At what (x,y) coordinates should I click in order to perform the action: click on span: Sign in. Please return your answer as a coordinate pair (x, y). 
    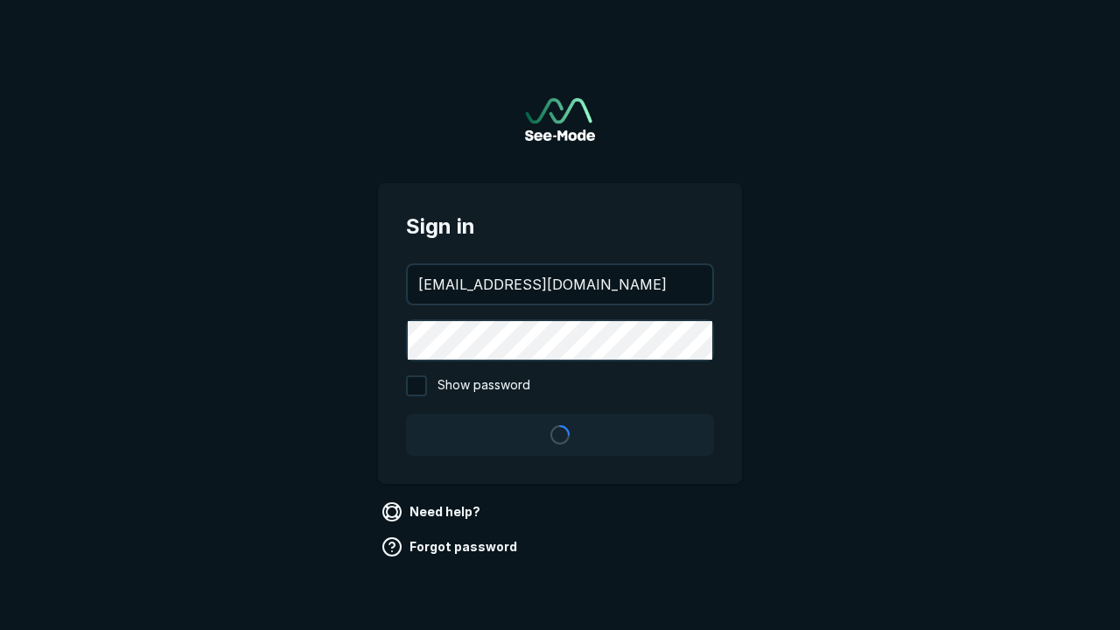
    Looking at the image, I should click on (560, 227).